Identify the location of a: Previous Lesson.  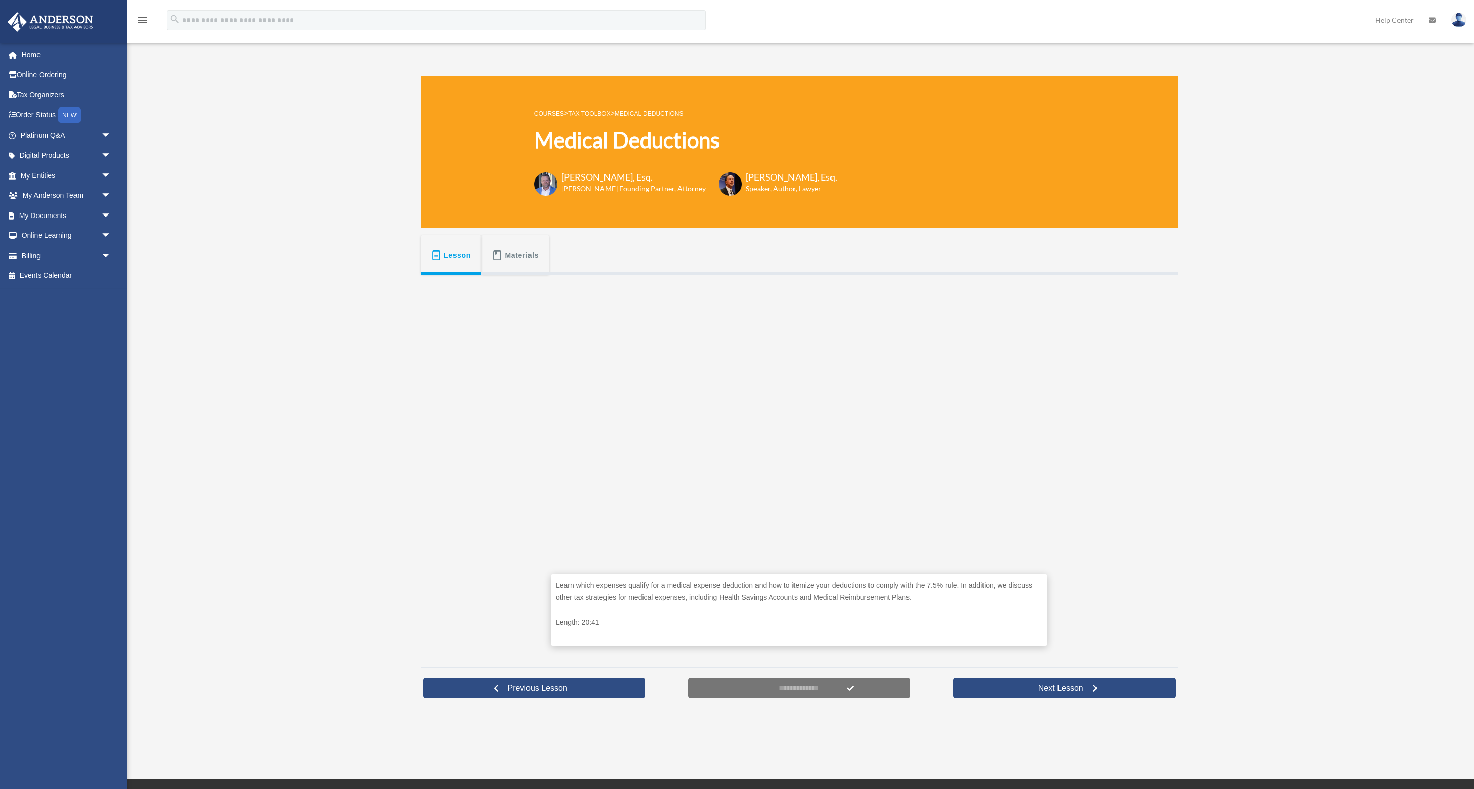
(534, 688).